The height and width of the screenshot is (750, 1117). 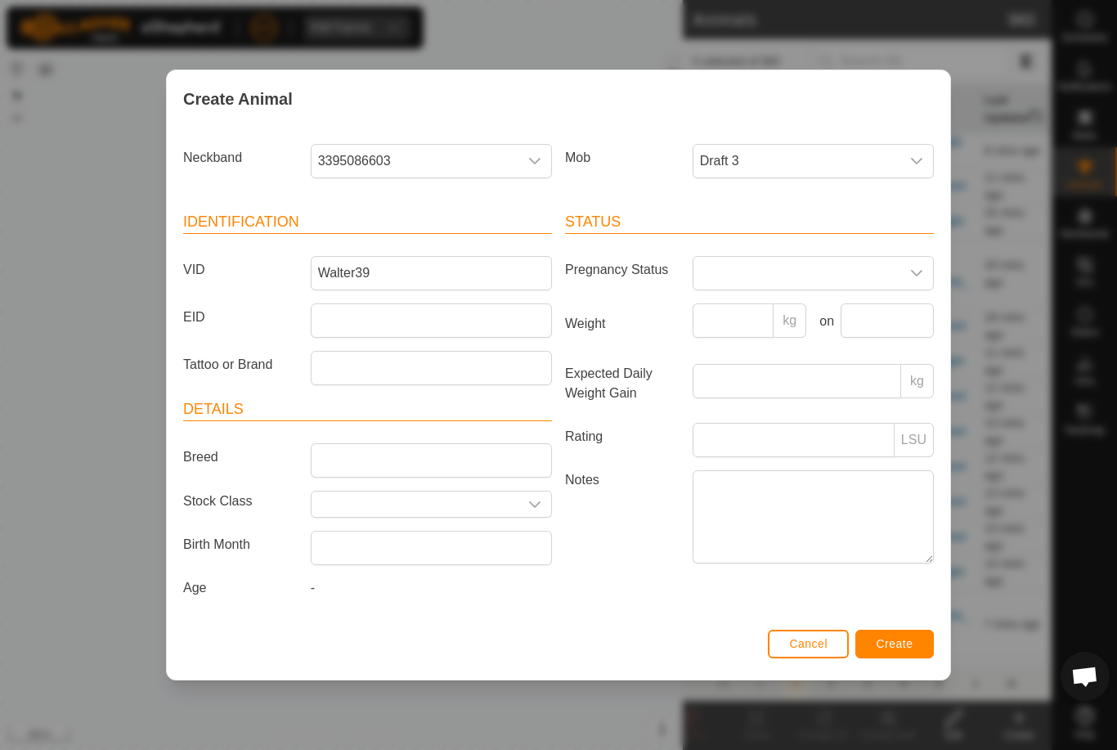 I want to click on header: Status, so click(x=749, y=222).